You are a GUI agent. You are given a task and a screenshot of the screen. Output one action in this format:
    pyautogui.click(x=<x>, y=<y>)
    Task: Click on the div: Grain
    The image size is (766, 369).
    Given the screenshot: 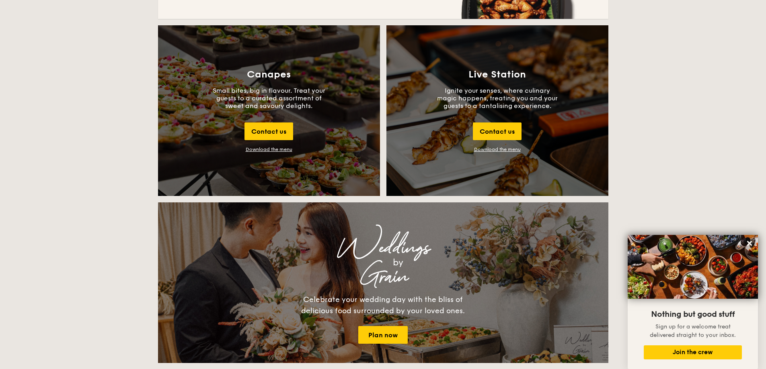 What is the action you would take?
    pyautogui.click(x=383, y=277)
    